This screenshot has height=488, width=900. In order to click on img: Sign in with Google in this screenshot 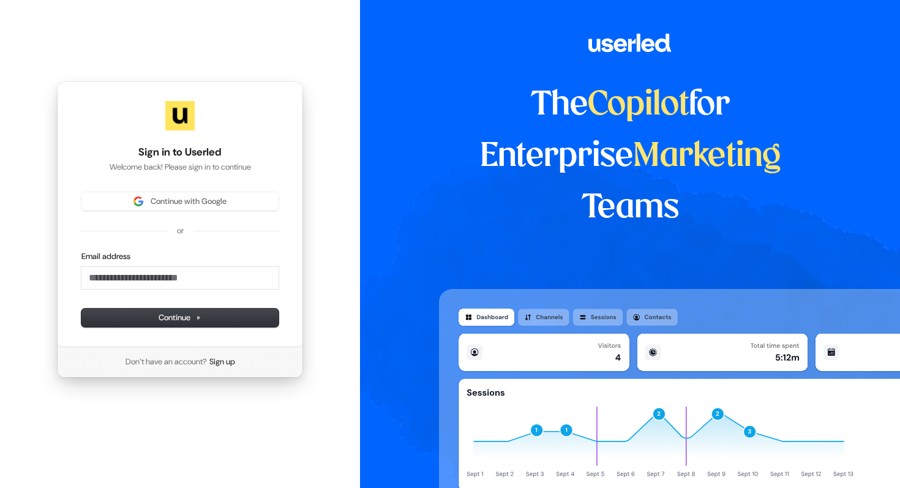, I will do `click(138, 201)`.